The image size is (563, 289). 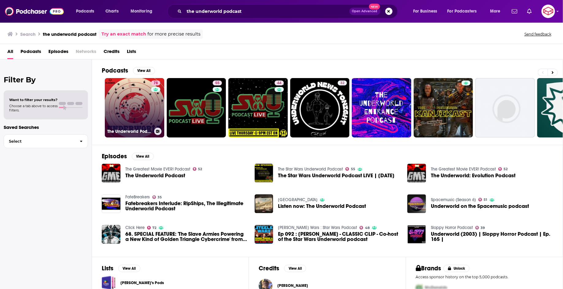 What do you see at coordinates (112, 53) in the screenshot?
I see `span: Credits` at bounding box center [112, 53].